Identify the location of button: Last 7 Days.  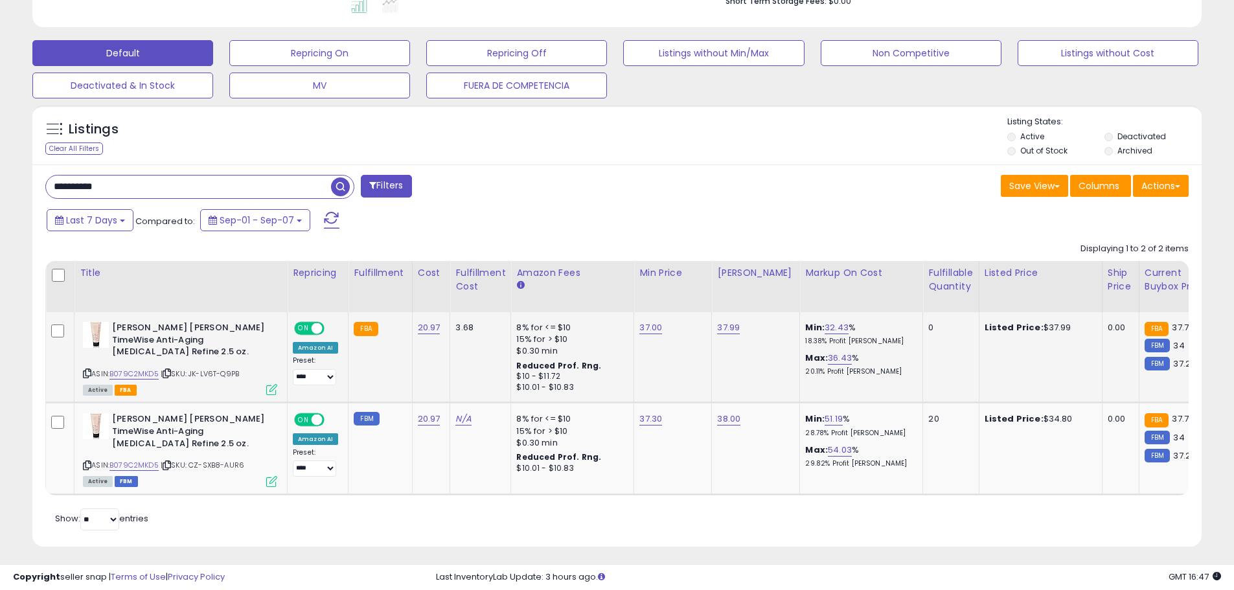
(90, 220).